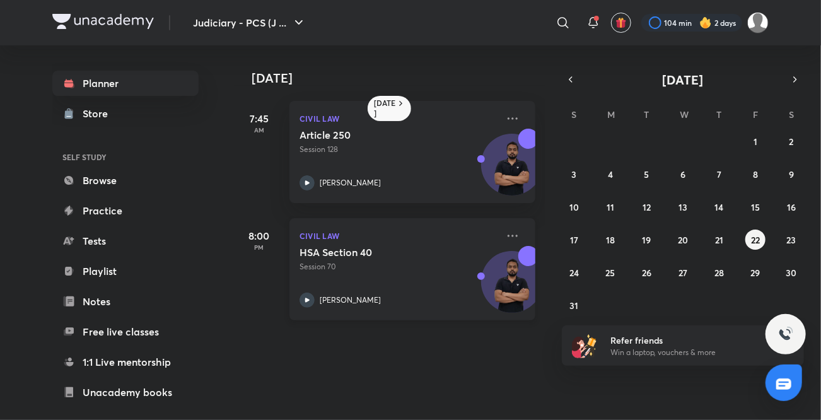  Describe the element at coordinates (791, 239) in the screenshot. I see `abbr: August 23, 2025` at that location.